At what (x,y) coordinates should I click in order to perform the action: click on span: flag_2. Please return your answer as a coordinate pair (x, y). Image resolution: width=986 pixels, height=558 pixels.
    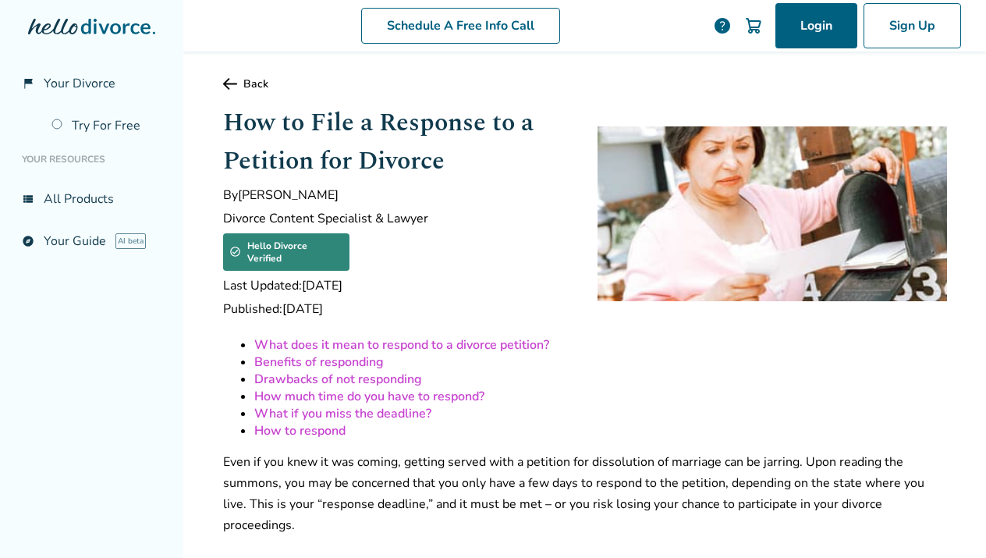
    Looking at the image, I should click on (28, 83).